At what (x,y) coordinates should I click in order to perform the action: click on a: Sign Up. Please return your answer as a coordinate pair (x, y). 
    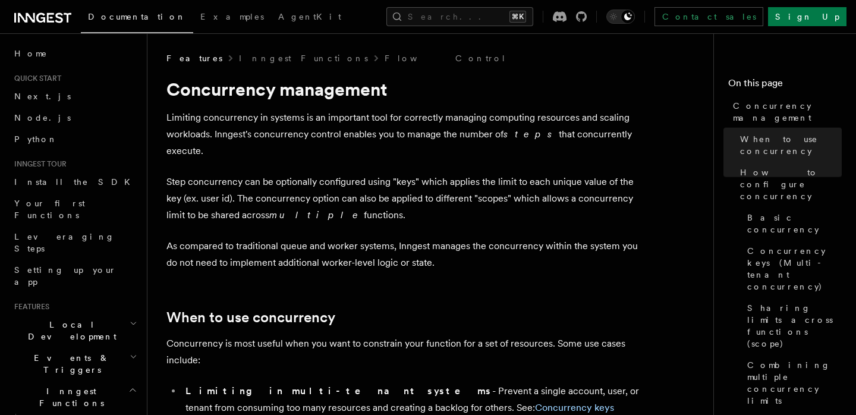
    Looking at the image, I should click on (807, 17).